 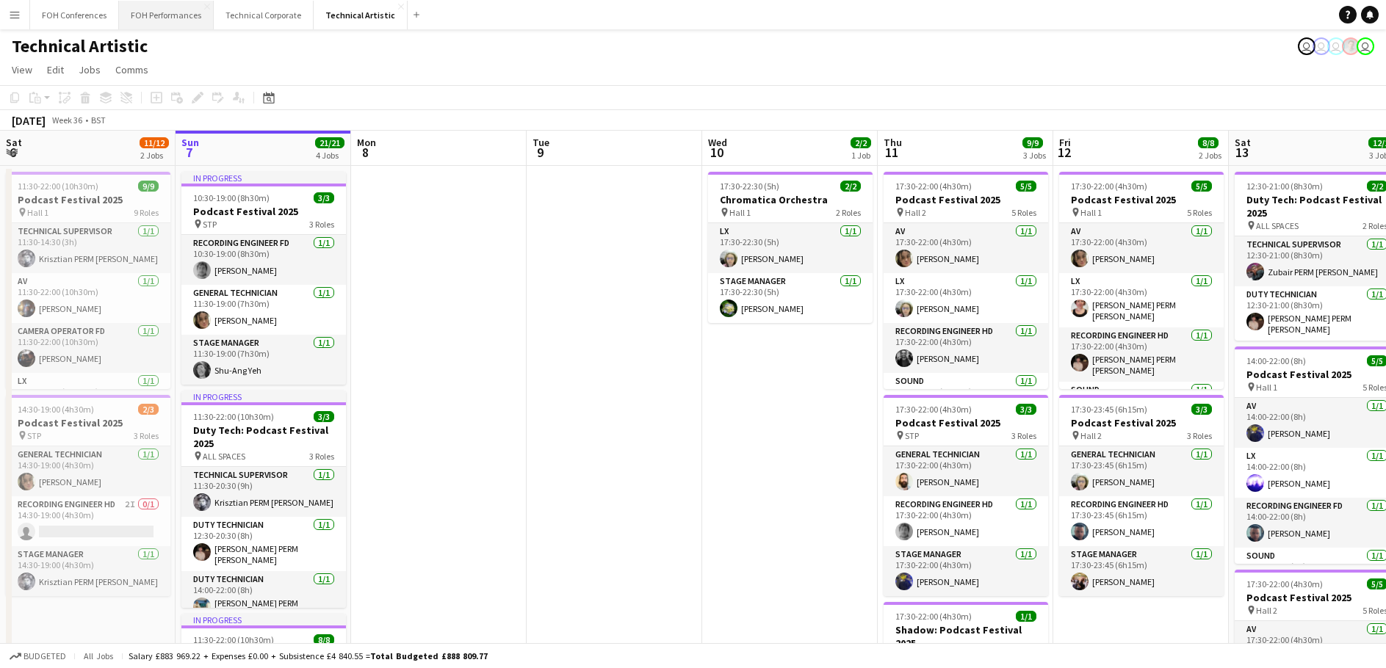 What do you see at coordinates (264, 437) in the screenshot?
I see `h3: Duty Tech: Podcast Festival 2025` at bounding box center [264, 437].